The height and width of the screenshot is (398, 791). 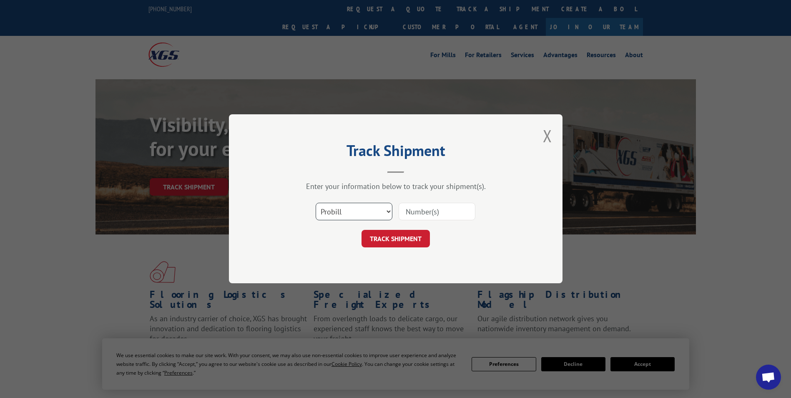 What do you see at coordinates (769, 377) in the screenshot?
I see `div: Open chat` at bounding box center [769, 377].